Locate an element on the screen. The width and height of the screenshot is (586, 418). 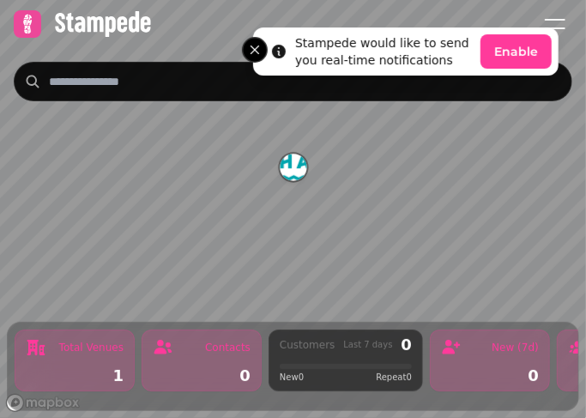
span: New 0 is located at coordinates (292, 377).